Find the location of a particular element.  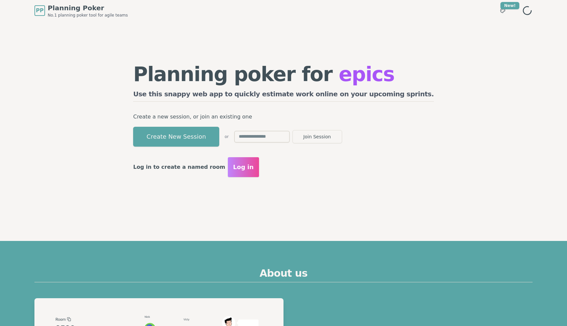

button: Create New Session is located at coordinates (176, 137).